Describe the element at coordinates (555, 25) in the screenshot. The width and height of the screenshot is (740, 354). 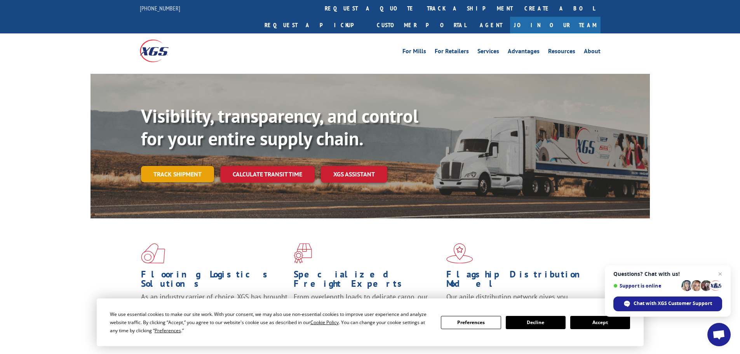
I see `a: Join Our Team` at that location.